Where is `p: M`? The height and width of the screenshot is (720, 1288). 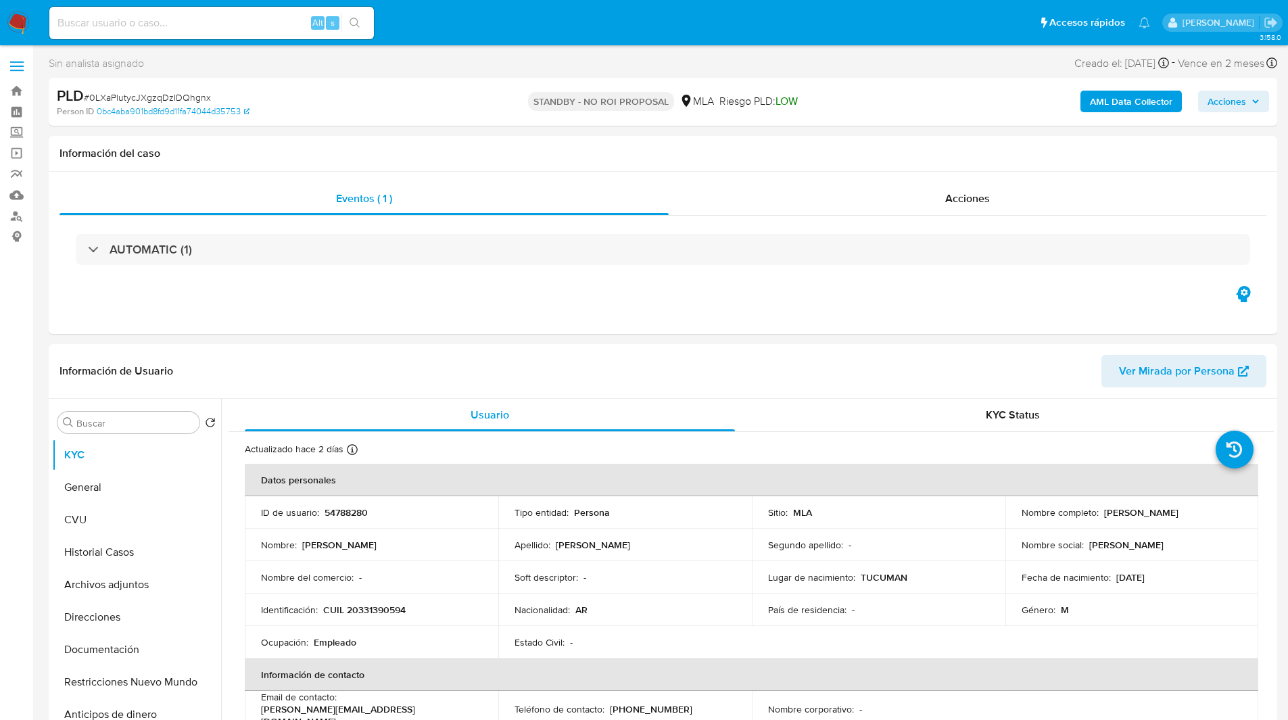
p: M is located at coordinates (1065, 610).